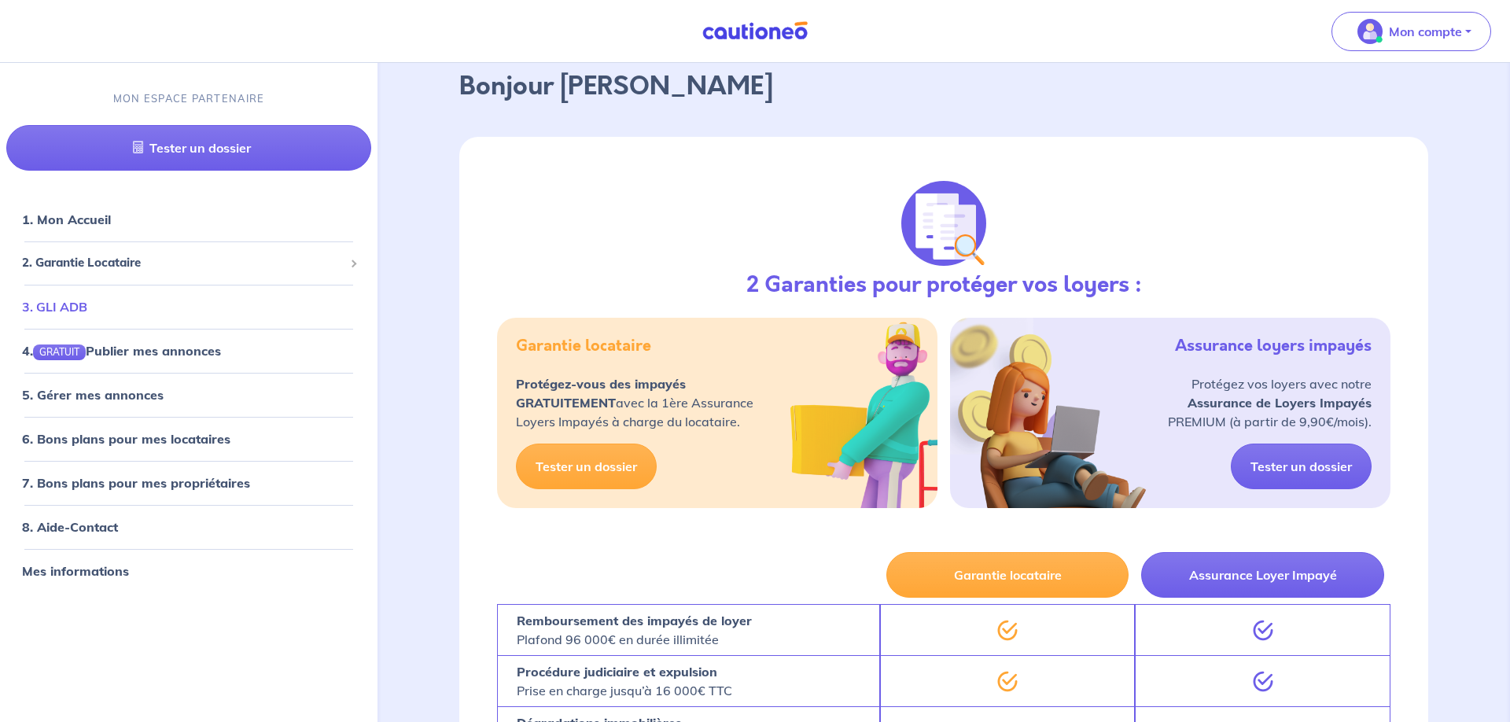 The height and width of the screenshot is (722, 1510). I want to click on button: Garantie locataire, so click(1008, 575).